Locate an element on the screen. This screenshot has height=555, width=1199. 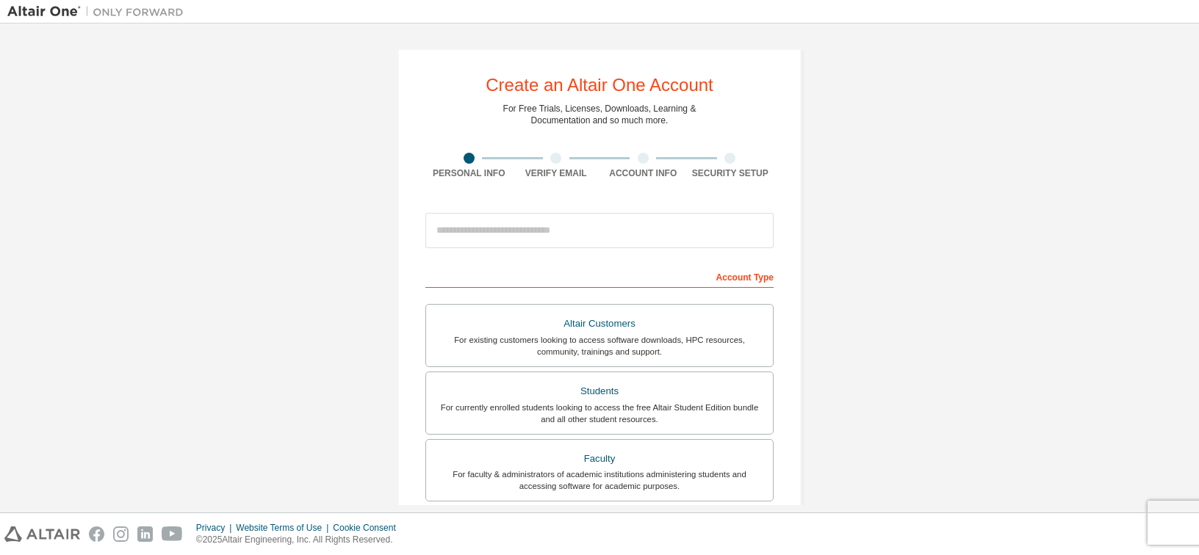
div: For currently enrolled students looking to access the free Altair Student Edition bundle and all ... is located at coordinates (600, 414).